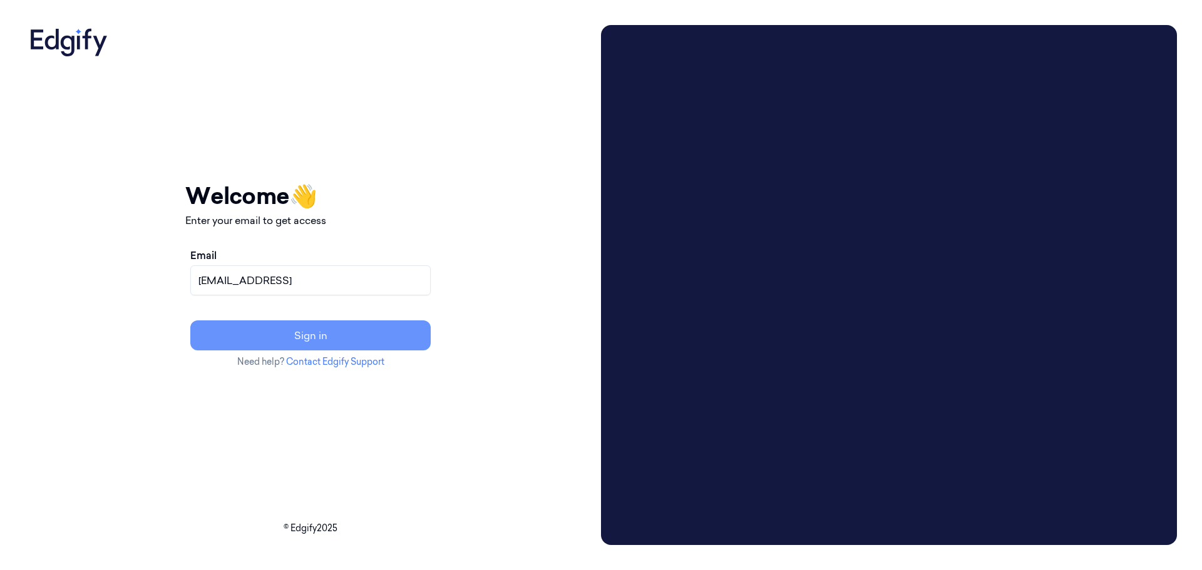 The width and height of the screenshot is (1202, 570). I want to click on h1: Welcome 👋, so click(311, 196).